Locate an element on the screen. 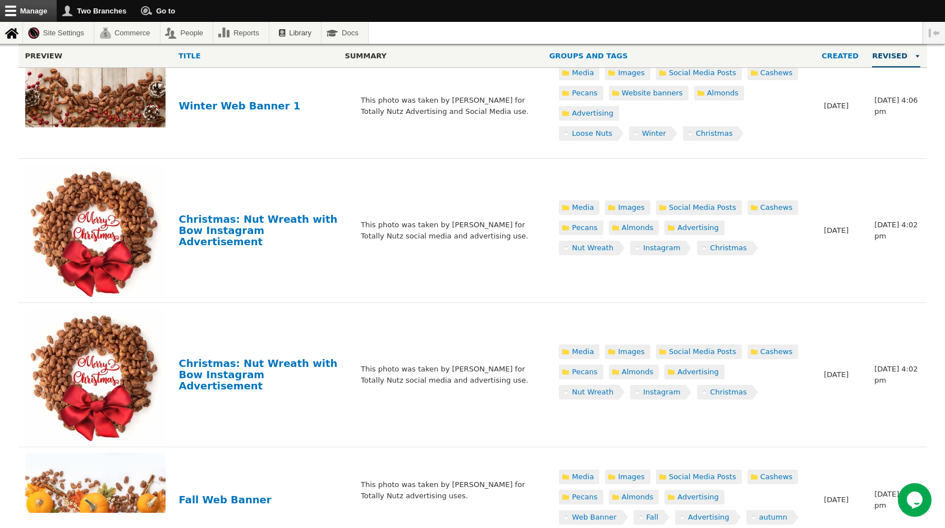 This screenshot has height=528, width=945. a: Loose Nuts is located at coordinates (592, 133).